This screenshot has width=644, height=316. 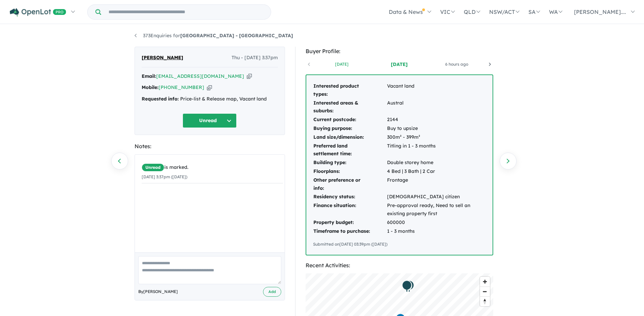 What do you see at coordinates (350, 129) in the screenshot?
I see `td: Buying purpose:` at bounding box center [350, 129].